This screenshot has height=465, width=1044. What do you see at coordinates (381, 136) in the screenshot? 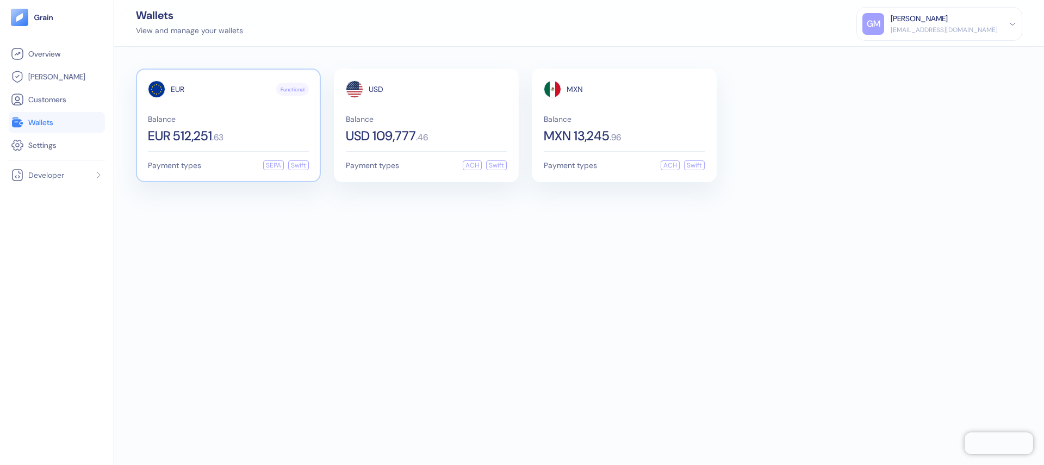
I see `span: USD 109,777` at bounding box center [381, 136].